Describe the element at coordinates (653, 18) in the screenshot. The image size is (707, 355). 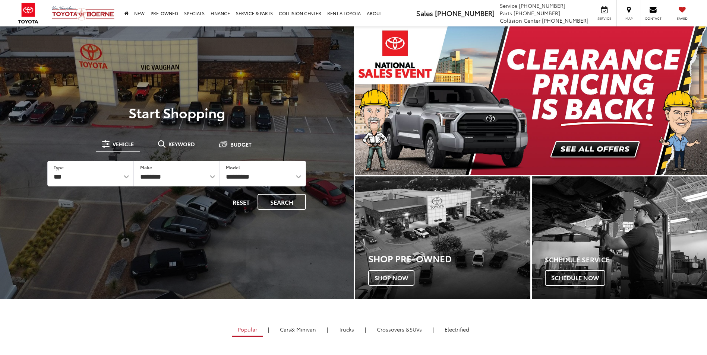
I see `span: Contact` at that location.